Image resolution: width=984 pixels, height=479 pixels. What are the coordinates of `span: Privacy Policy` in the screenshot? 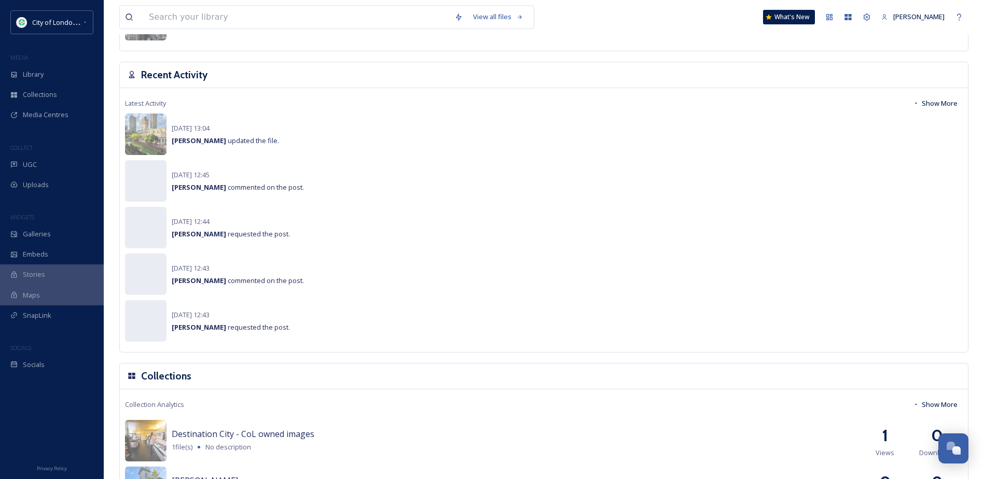 It's located at (52, 469).